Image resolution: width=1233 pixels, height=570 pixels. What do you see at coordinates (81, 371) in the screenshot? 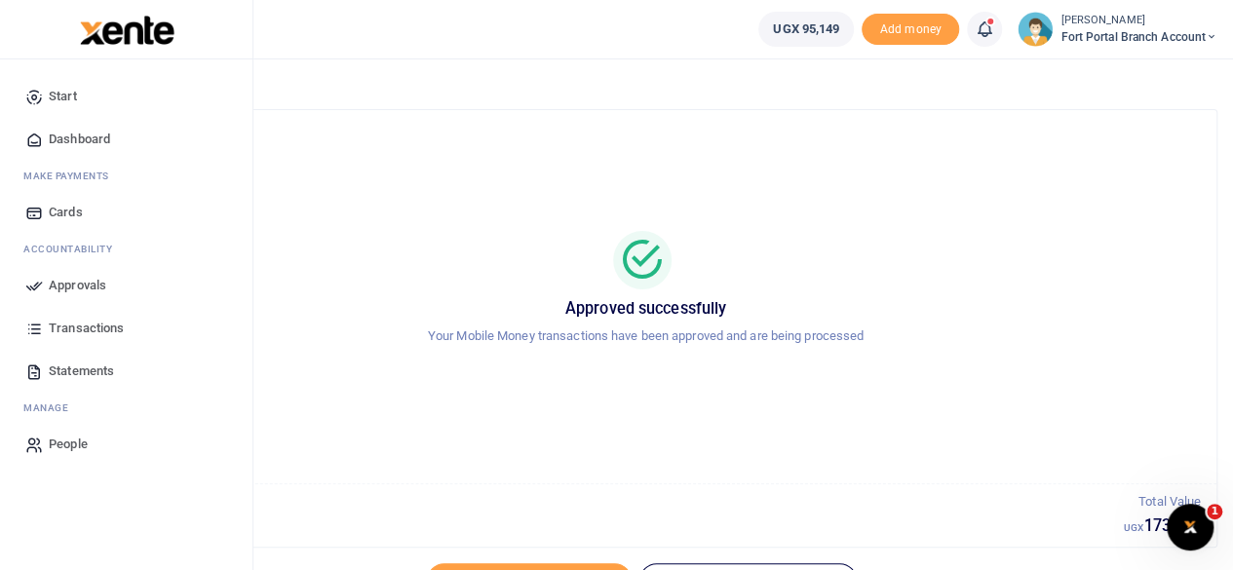
I see `span: Statements` at bounding box center [81, 371].